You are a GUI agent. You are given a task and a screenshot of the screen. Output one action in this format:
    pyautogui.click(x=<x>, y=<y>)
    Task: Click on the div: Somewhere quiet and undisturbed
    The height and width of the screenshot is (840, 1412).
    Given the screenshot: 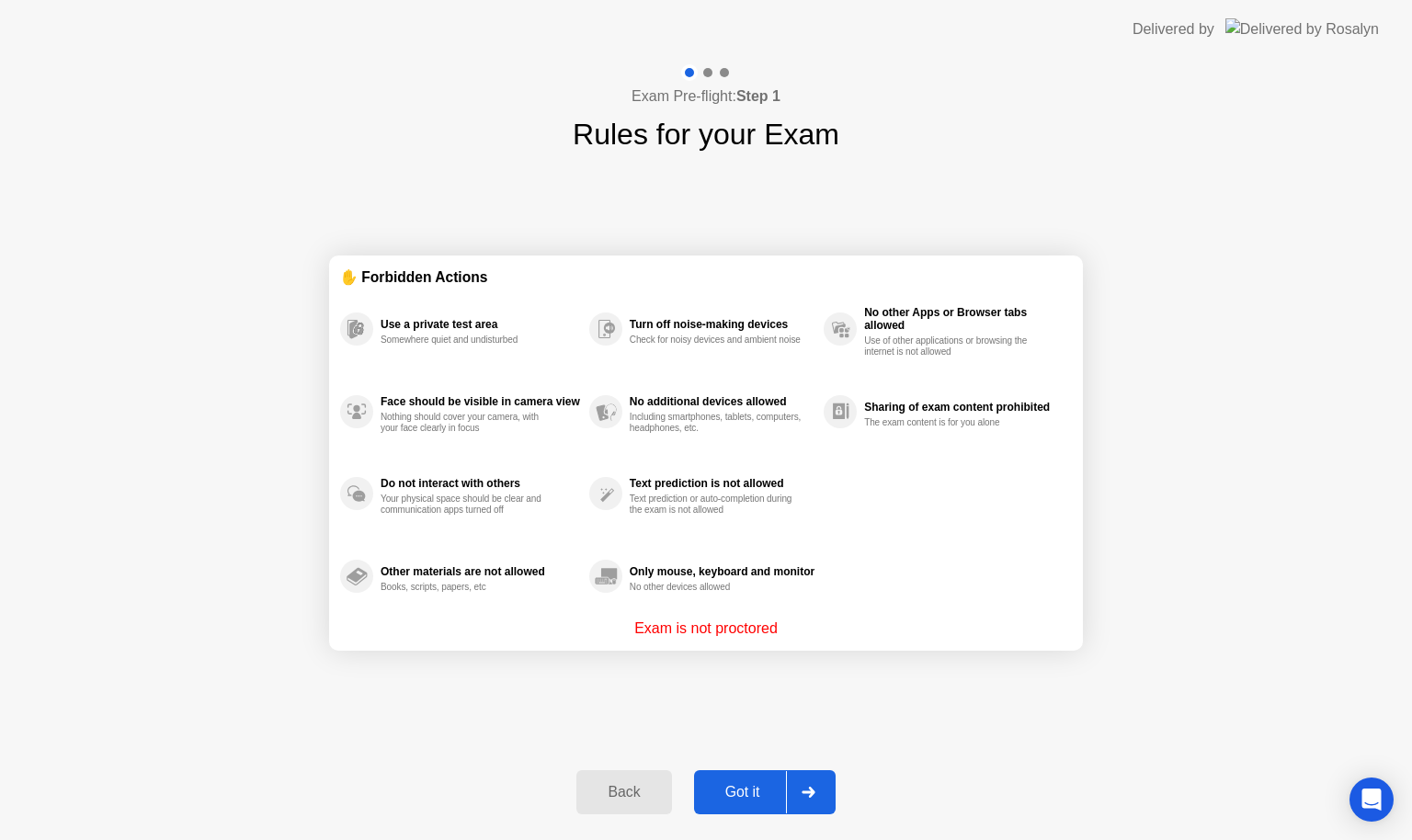 What is the action you would take?
    pyautogui.click(x=467, y=340)
    